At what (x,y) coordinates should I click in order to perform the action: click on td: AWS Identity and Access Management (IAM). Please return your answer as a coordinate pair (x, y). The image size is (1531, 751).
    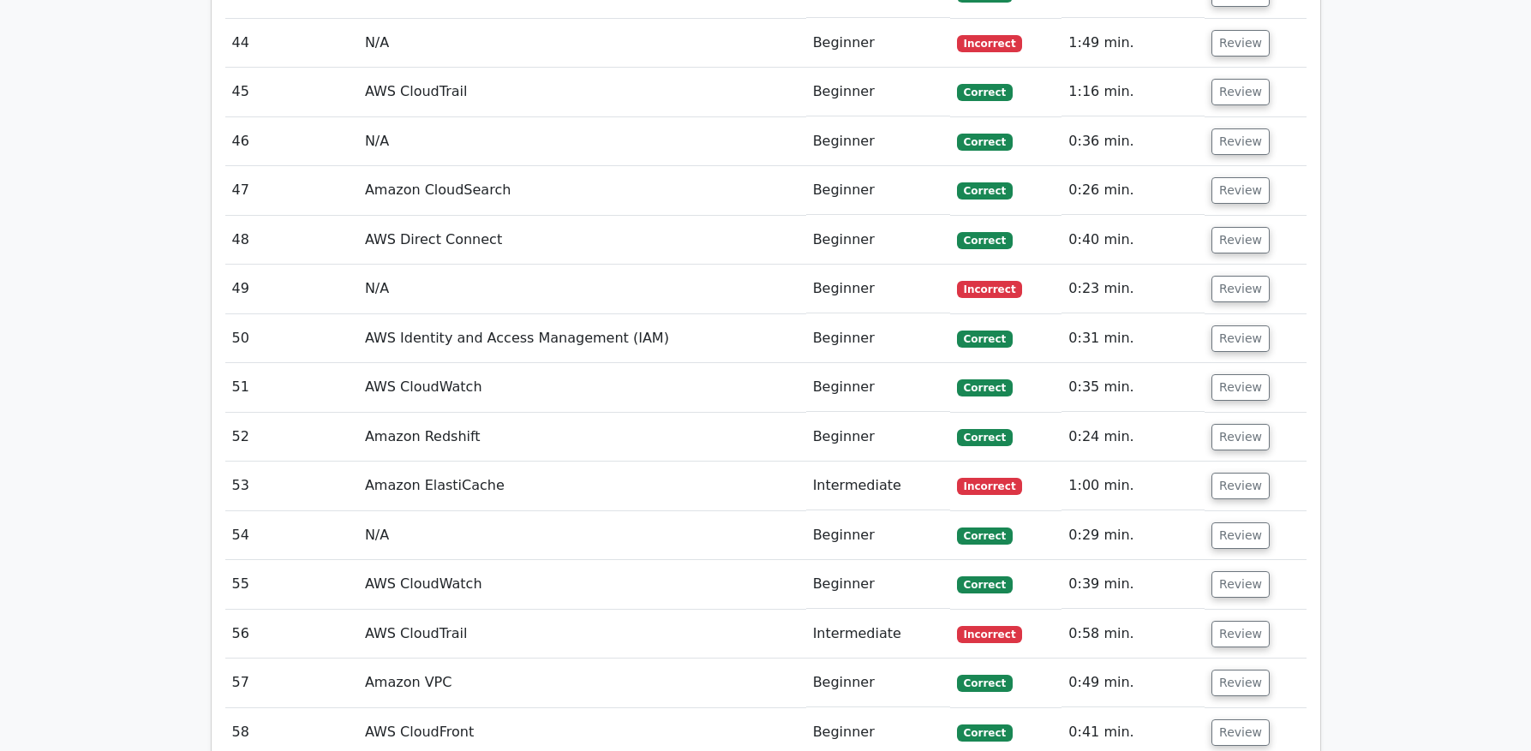
    Looking at the image, I should click on (582, 338).